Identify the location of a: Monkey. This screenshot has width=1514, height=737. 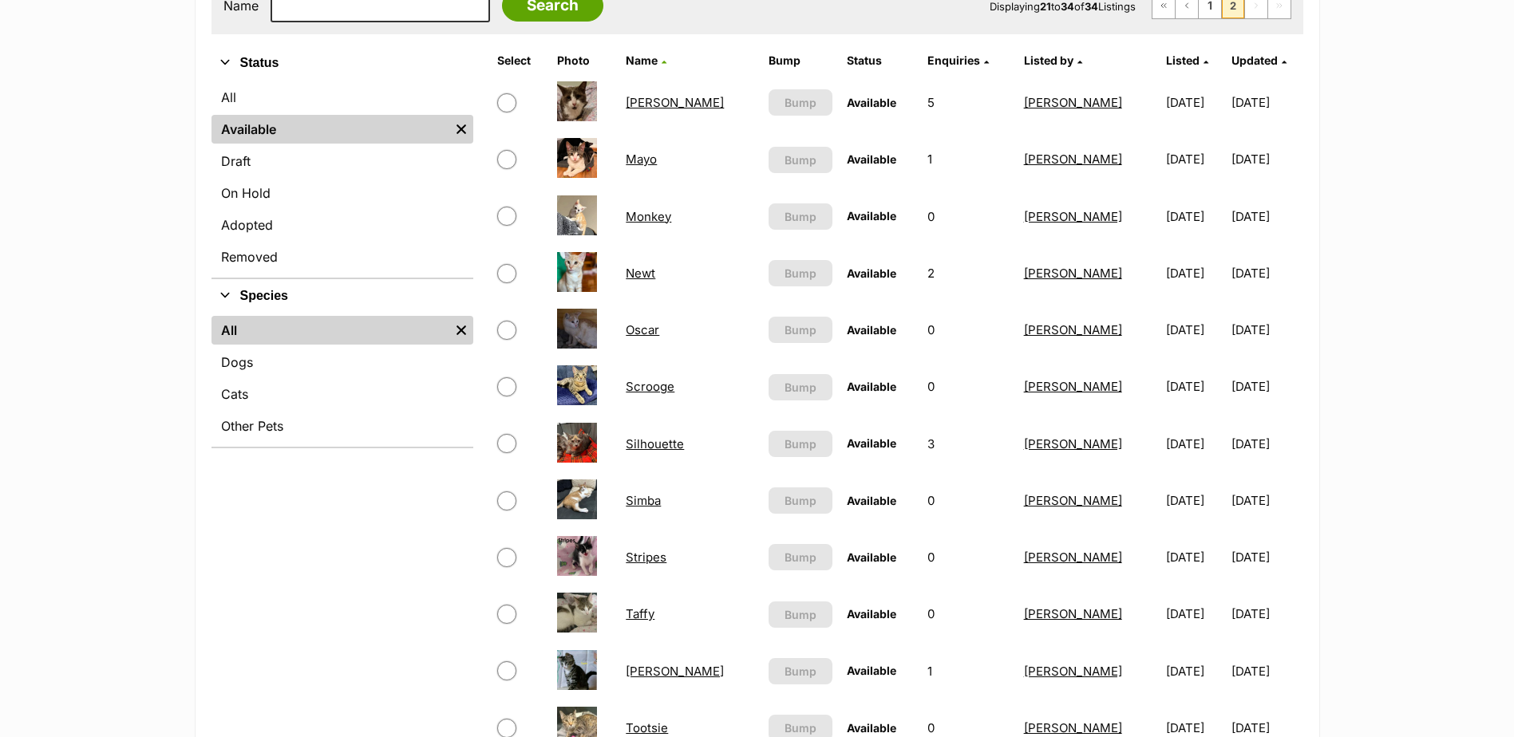
(648, 216).